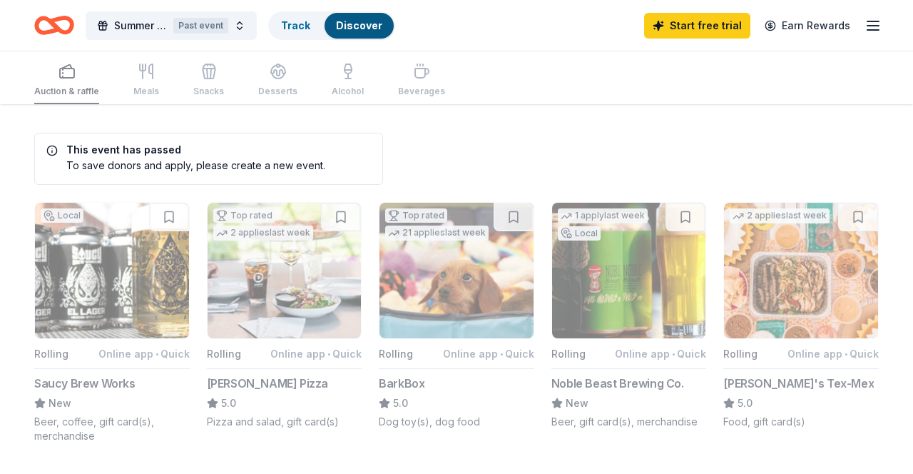  What do you see at coordinates (359, 25) in the screenshot?
I see `a: Discover` at bounding box center [359, 25].